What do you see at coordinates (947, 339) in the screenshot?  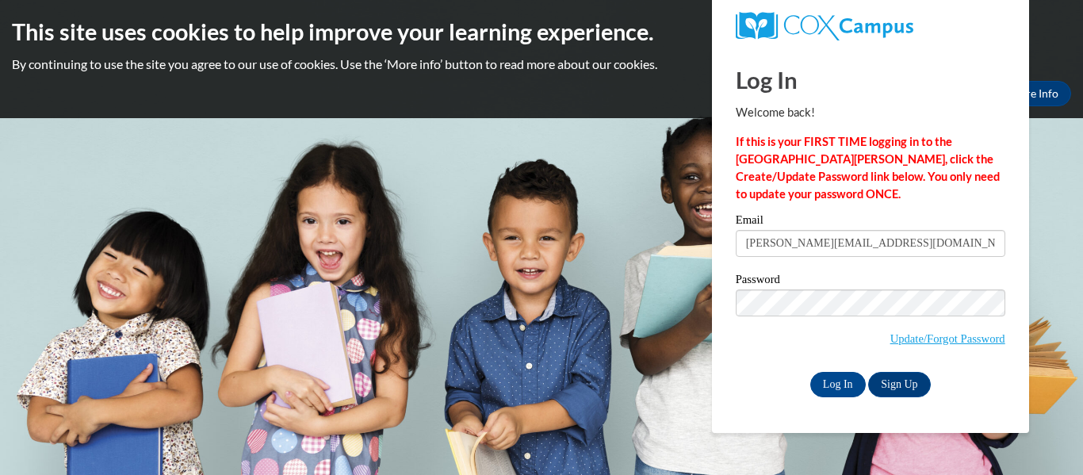 I see `a: Update/Forgot Password` at bounding box center [947, 339].